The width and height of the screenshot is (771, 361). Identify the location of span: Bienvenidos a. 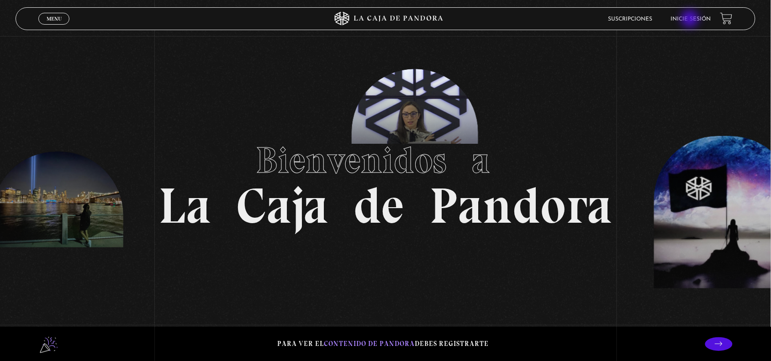
(385, 160).